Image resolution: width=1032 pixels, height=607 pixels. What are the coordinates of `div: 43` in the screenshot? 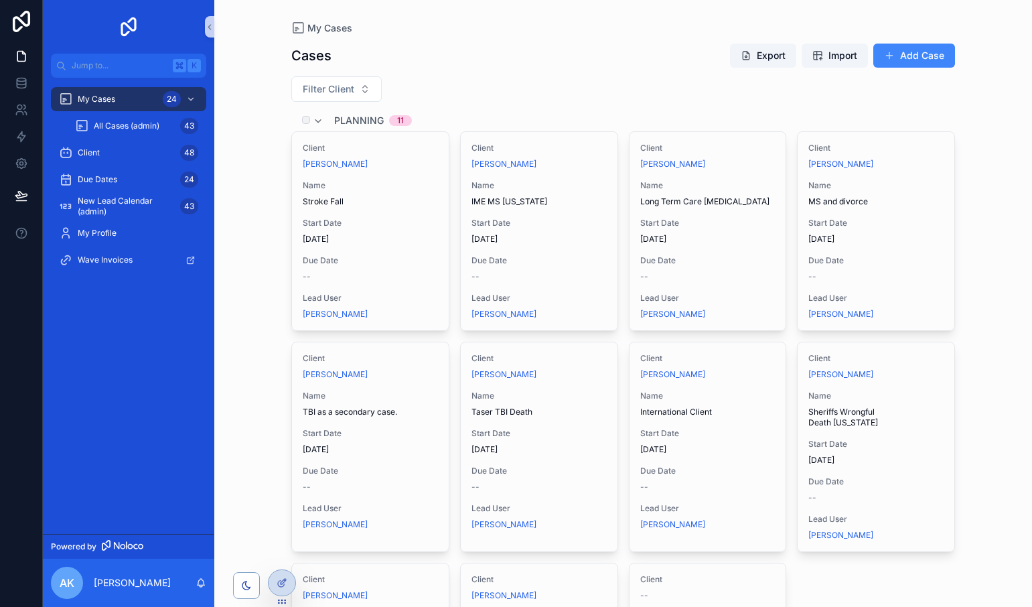 It's located at (189, 126).